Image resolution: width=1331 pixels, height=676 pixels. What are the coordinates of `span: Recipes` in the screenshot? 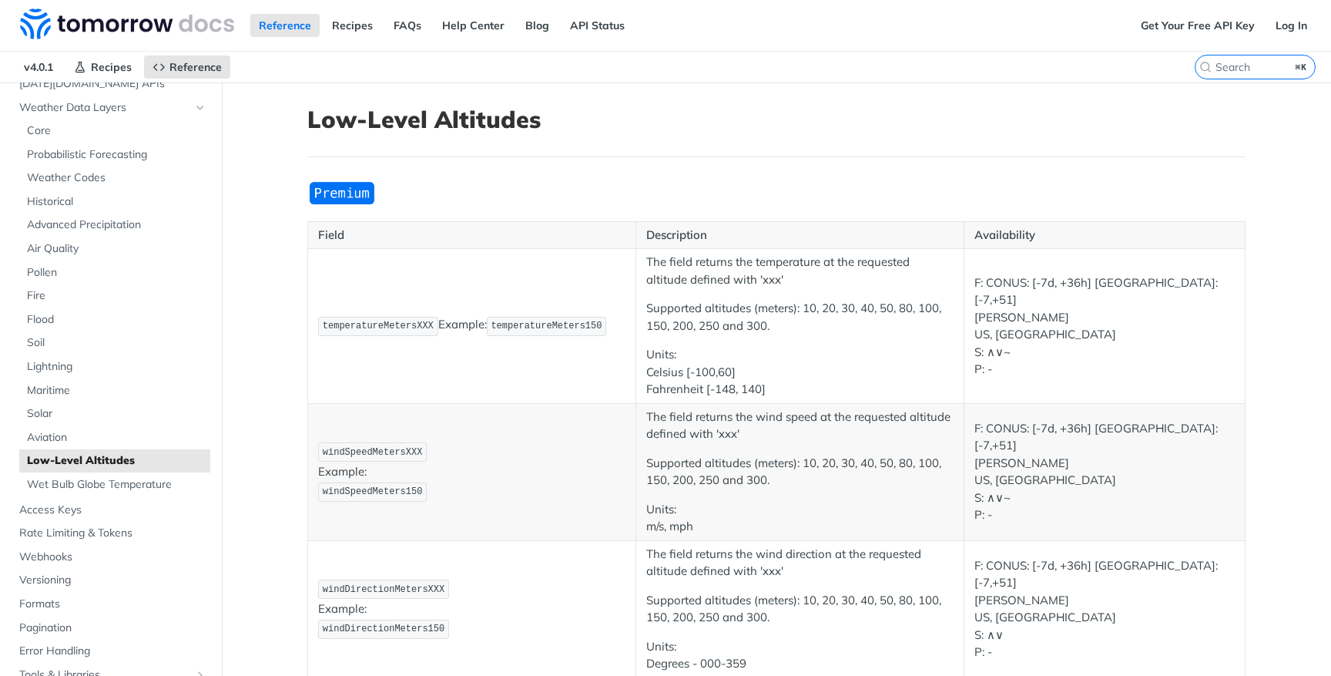 It's located at (111, 67).